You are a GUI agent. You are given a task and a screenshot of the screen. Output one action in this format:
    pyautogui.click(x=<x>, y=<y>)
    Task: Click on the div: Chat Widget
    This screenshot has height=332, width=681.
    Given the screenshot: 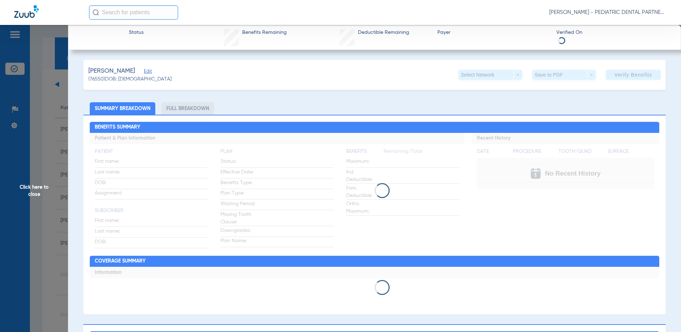 What is the action you would take?
    pyautogui.click(x=663, y=315)
    